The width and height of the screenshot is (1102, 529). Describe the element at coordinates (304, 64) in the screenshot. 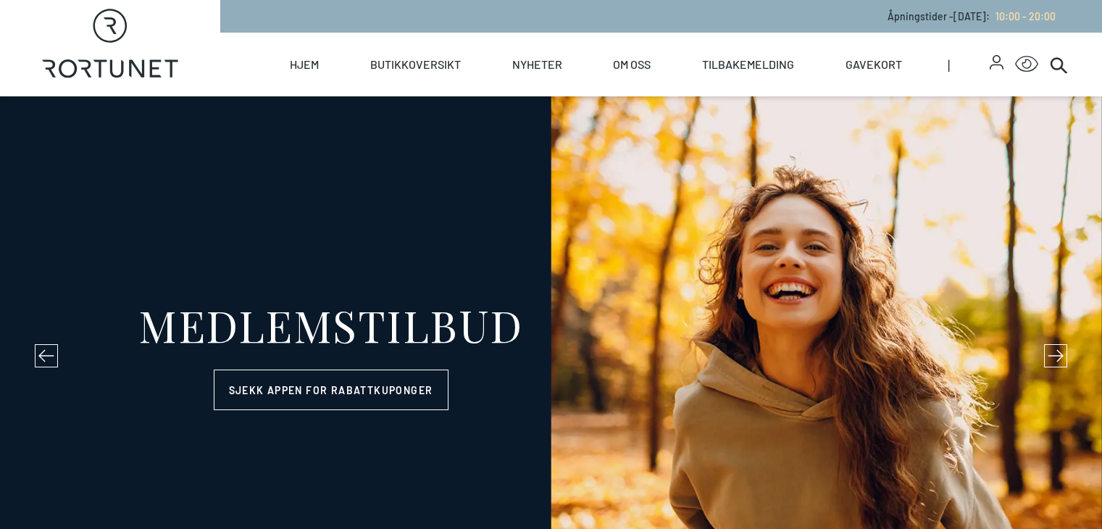

I see `a: Hjem` at that location.